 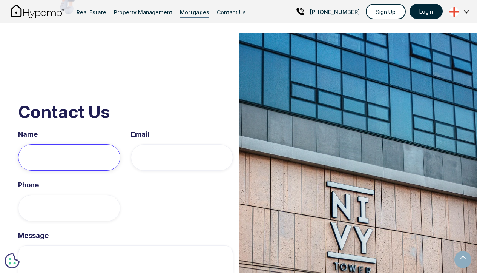 I want to click on a: Sign Up, so click(x=386, y=11).